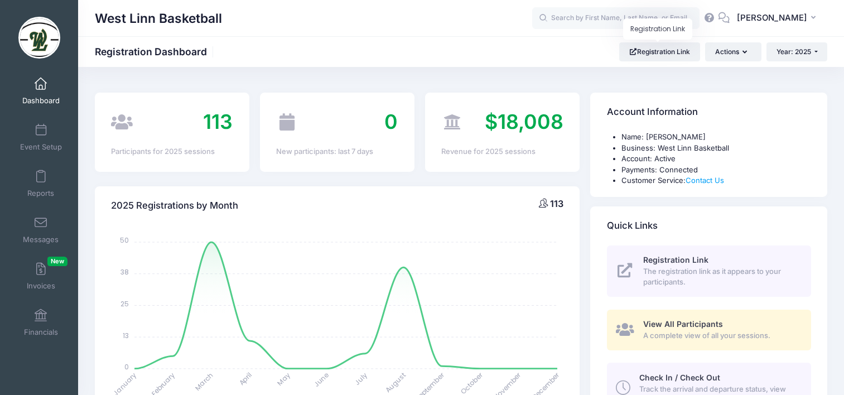 The height and width of the screenshot is (395, 844). I want to click on input: Search by First Name, Last Name, or Email..., so click(616, 18).